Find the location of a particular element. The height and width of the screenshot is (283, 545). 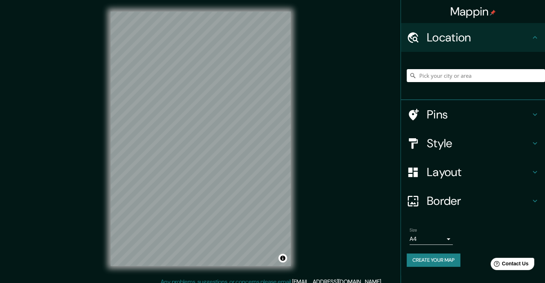

img: pin-icon.png is located at coordinates (492, 13).